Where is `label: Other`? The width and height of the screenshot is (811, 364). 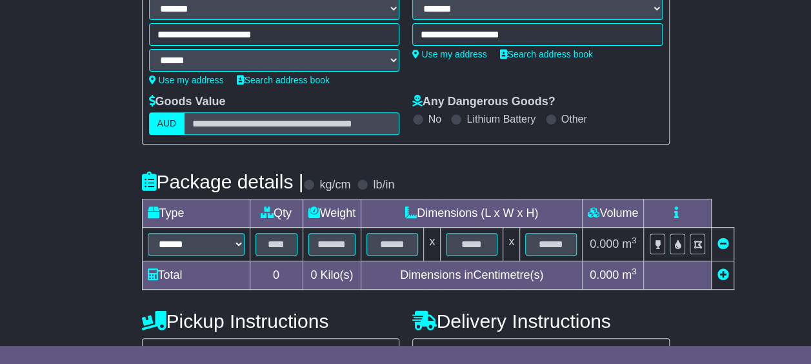
label: Other is located at coordinates (574, 119).